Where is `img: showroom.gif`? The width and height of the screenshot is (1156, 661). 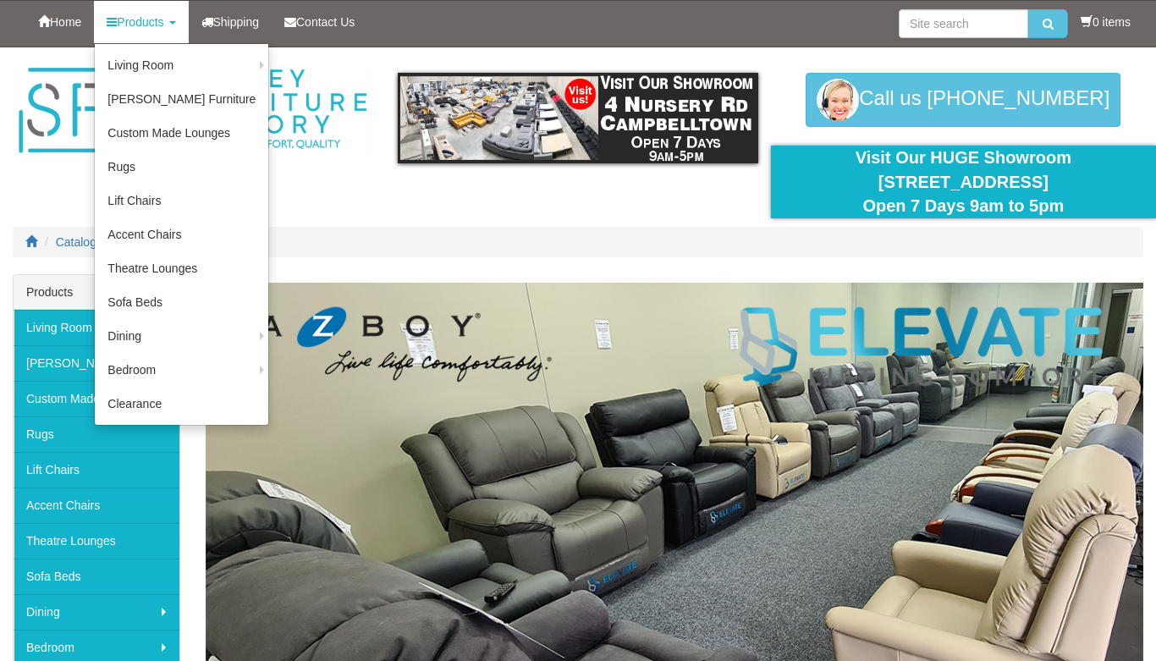
img: showroom.gif is located at coordinates (577, 118).